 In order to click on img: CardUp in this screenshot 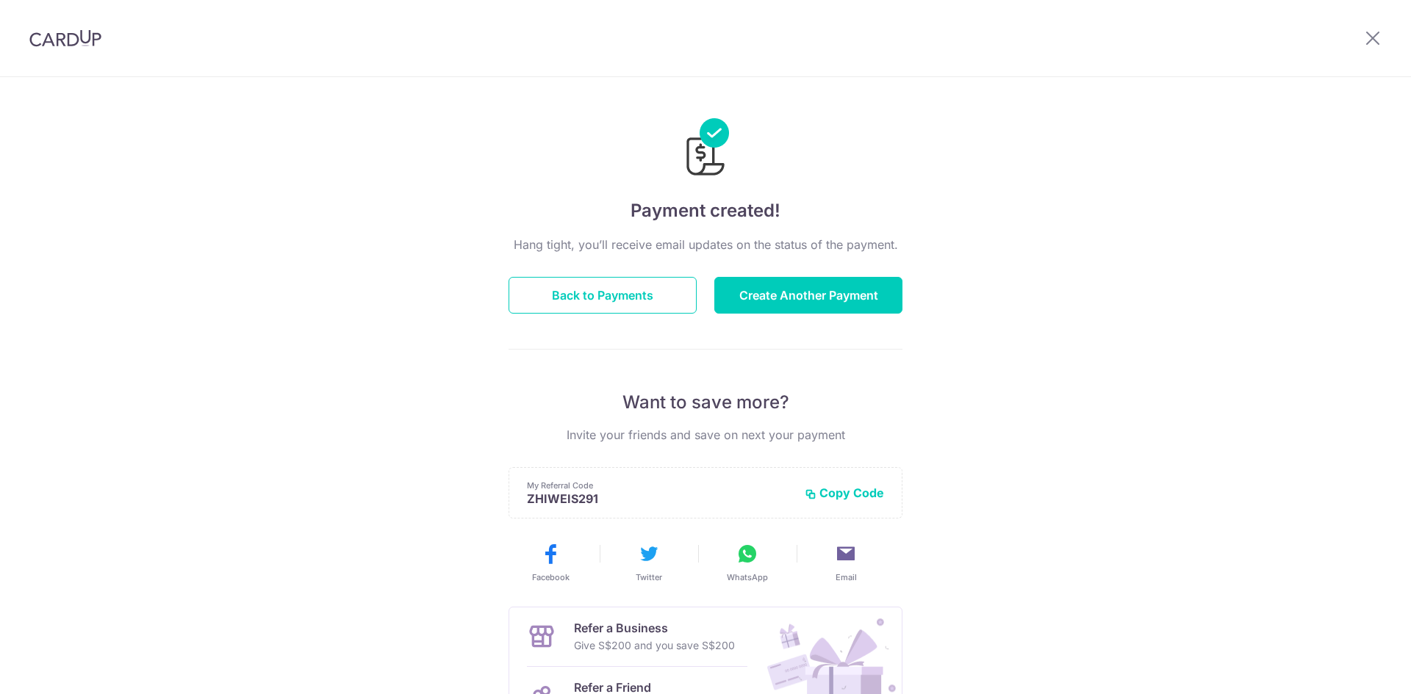, I will do `click(65, 38)`.